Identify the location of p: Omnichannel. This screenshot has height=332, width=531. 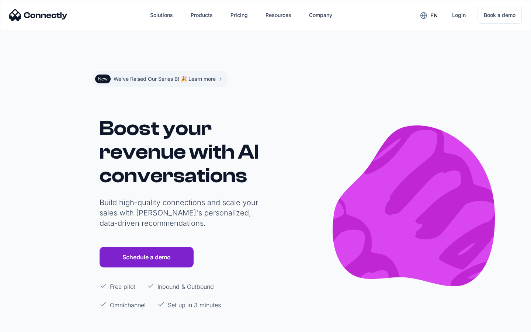
(128, 305).